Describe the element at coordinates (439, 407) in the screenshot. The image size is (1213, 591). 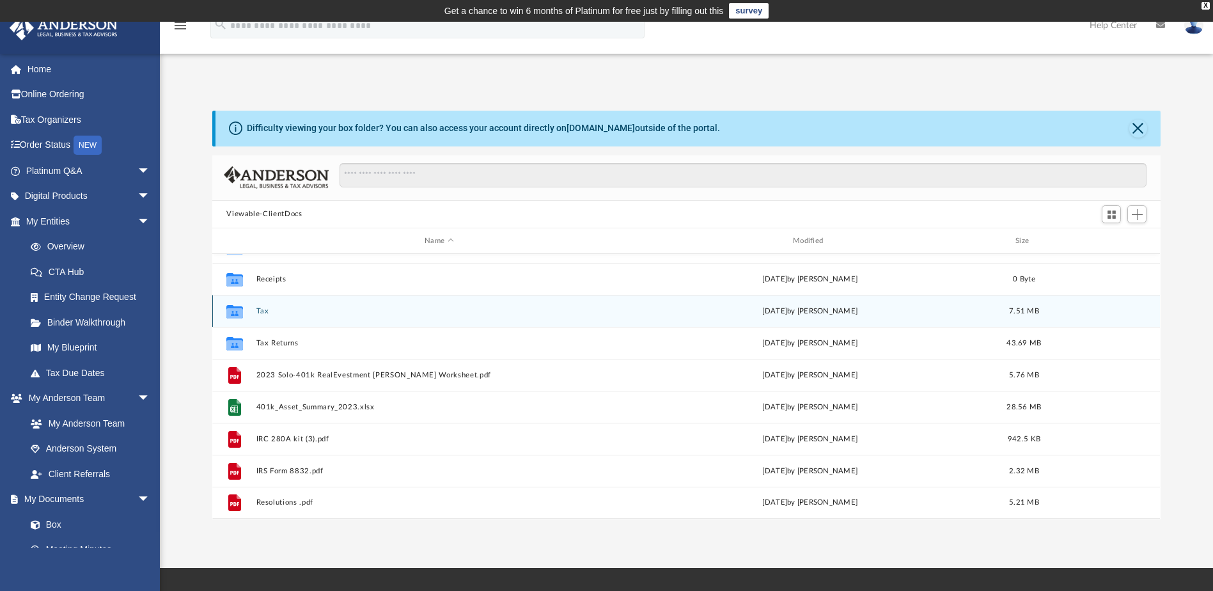
I see `button: 401k_Asset_Summary_2023.xlsx` at that location.